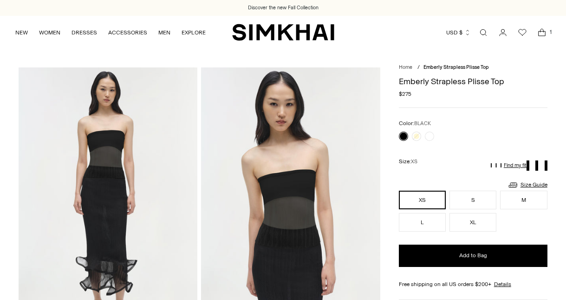 The width and height of the screenshot is (566, 300). Describe the element at coordinates (164, 33) in the screenshot. I see `a: MEN` at that location.